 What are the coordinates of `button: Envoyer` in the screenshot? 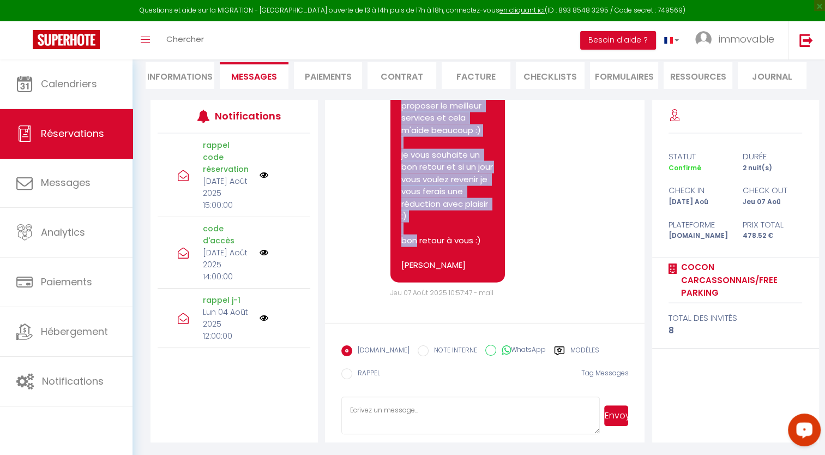 It's located at (616, 415).